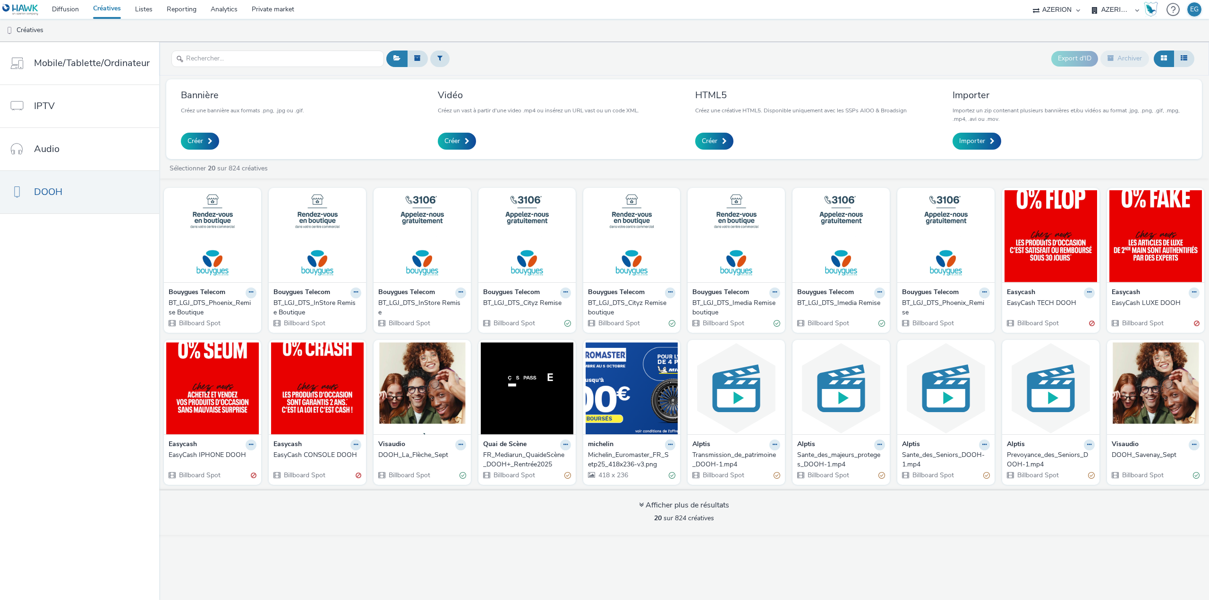 The height and width of the screenshot is (600, 1209). I want to click on img: dooh, so click(9, 31).